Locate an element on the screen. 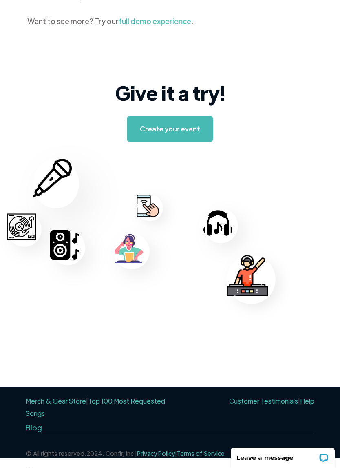 This screenshot has height=468, width=340. a: Help is located at coordinates (307, 401).